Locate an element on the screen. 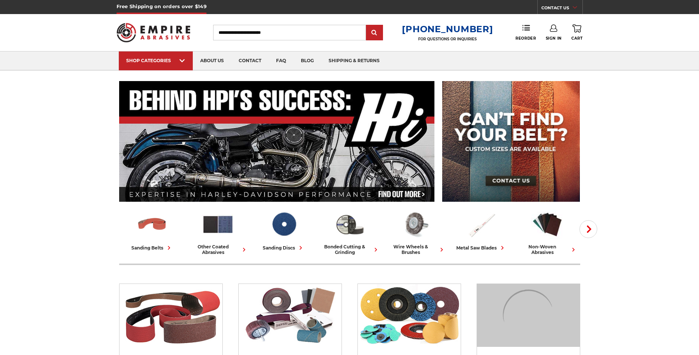 Image resolution: width=699 pixels, height=355 pixels. a: faq is located at coordinates (281, 61).